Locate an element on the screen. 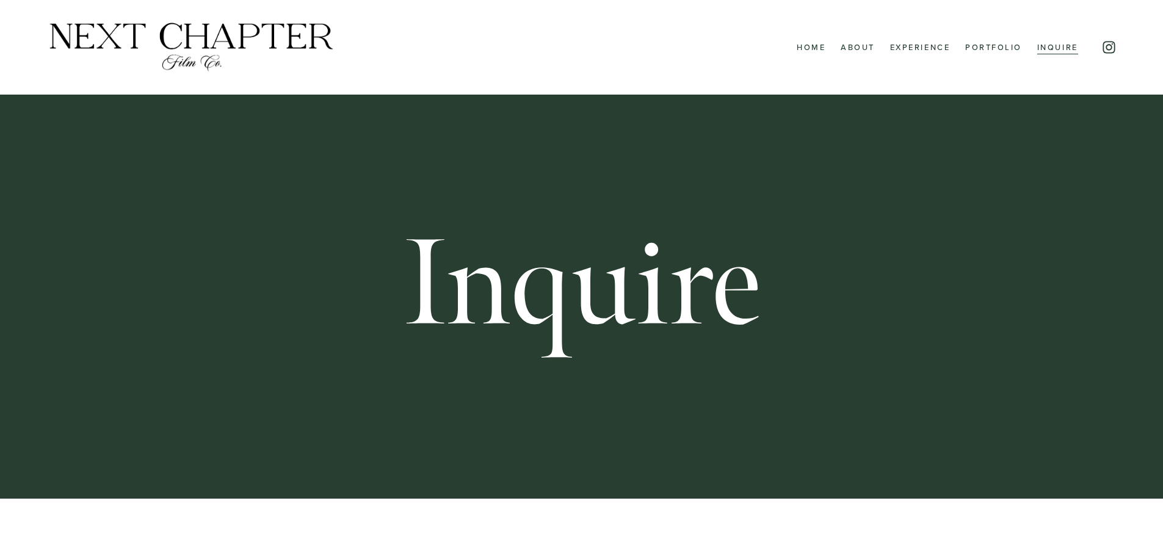  a: Experience is located at coordinates (920, 47).